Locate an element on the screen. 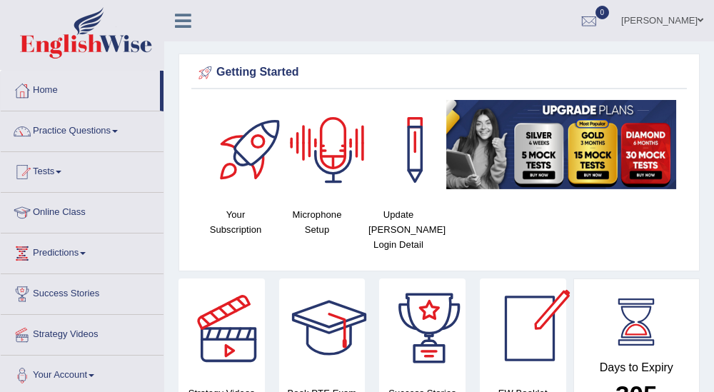 Image resolution: width=714 pixels, height=392 pixels. div: Getting Started is located at coordinates (439, 73).